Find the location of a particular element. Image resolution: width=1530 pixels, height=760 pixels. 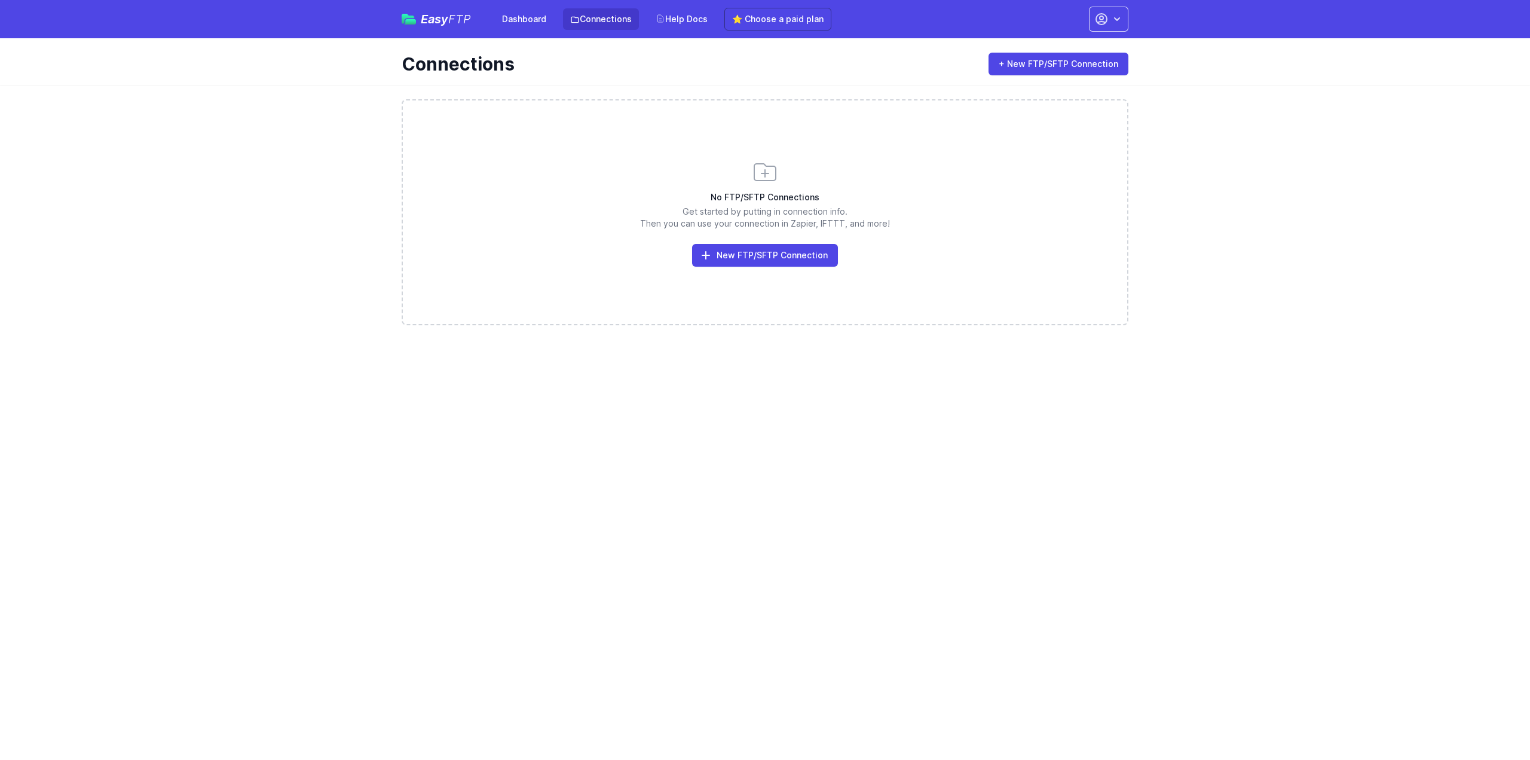

a: Connections is located at coordinates (601, 19).